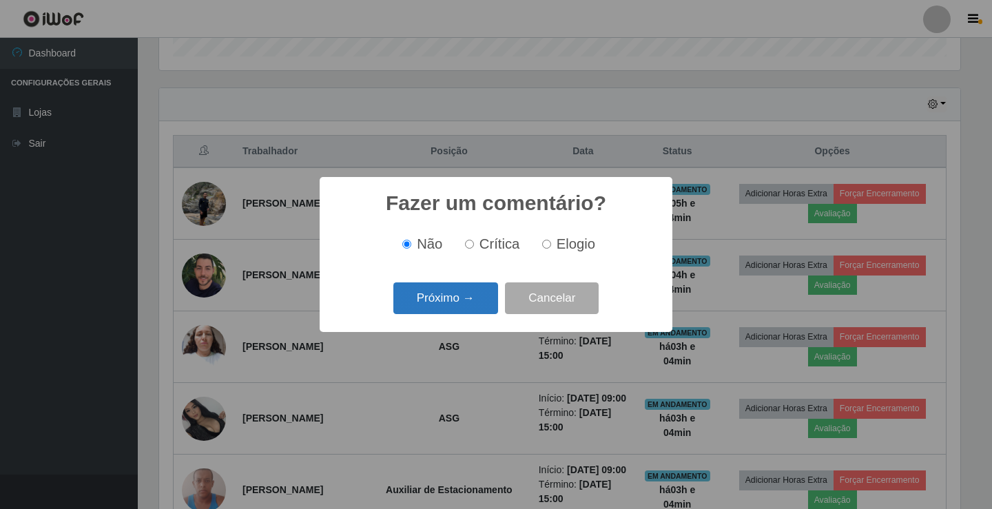  Describe the element at coordinates (429, 244) in the screenshot. I see `span: Não` at that location.